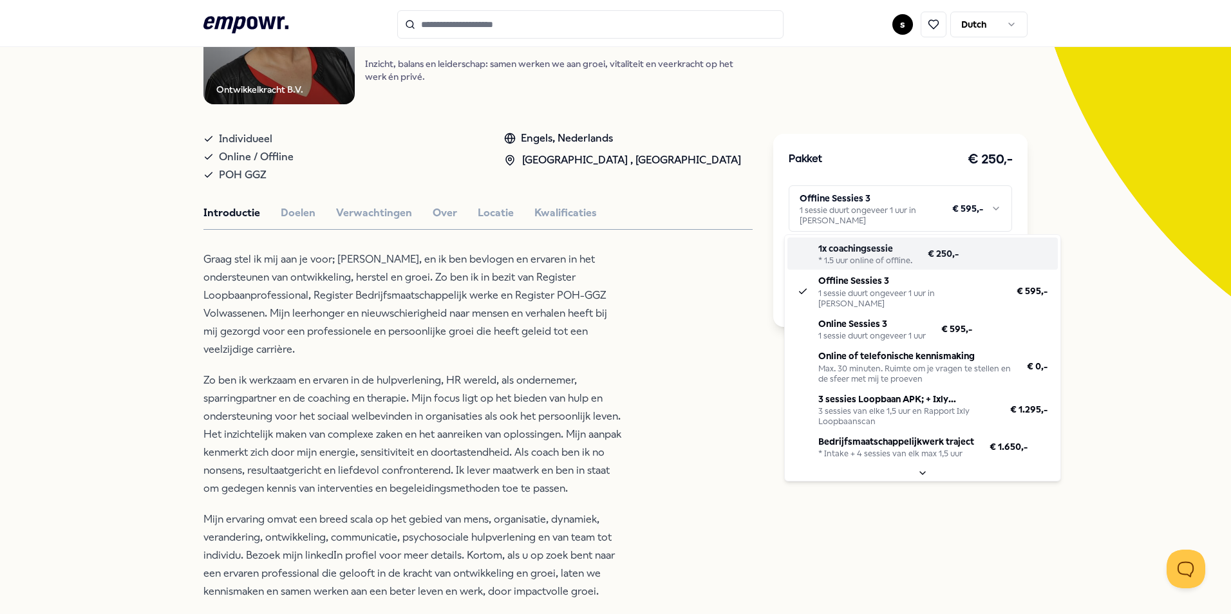  Describe the element at coordinates (896, 442) in the screenshot. I see `p: Bedrijfsmaatschappelijkwerk traject` at that location.